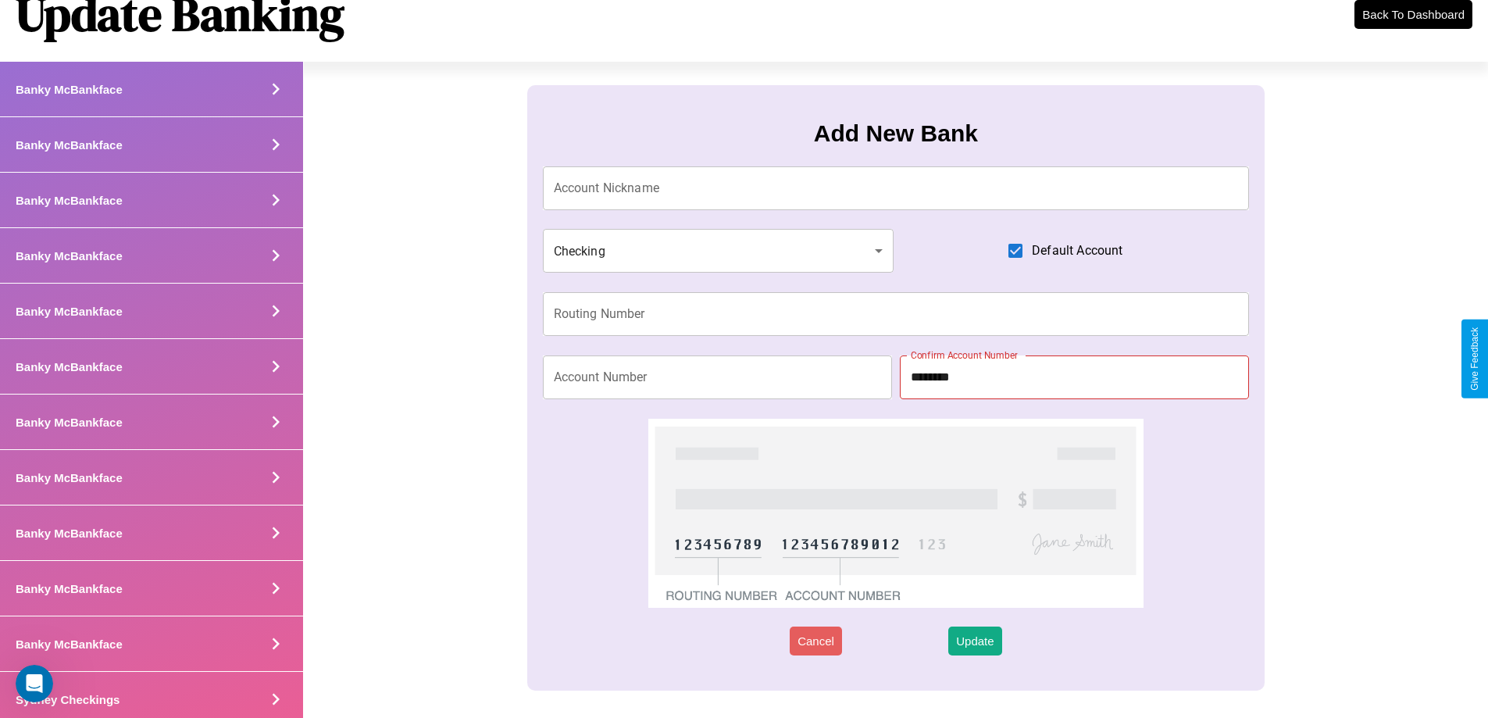 The width and height of the screenshot is (1488, 718). I want to click on div: Checking, so click(719, 251).